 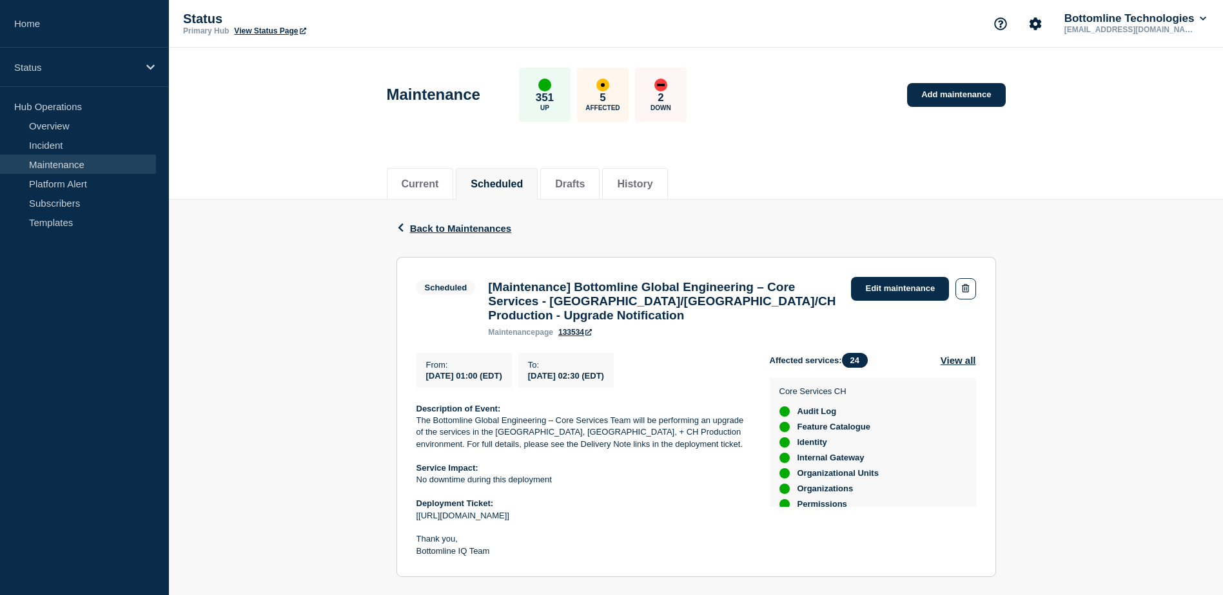 I want to click on p: 5, so click(x=602, y=98).